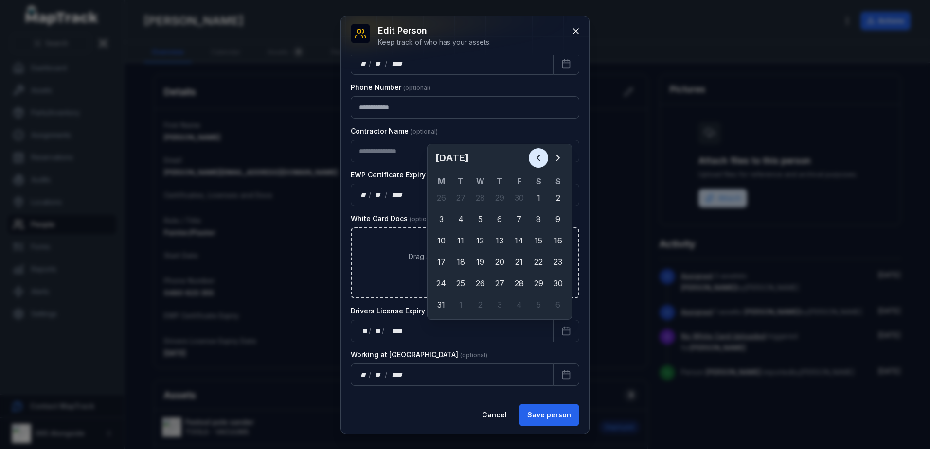 The image size is (930, 449). What do you see at coordinates (441, 241) in the screenshot?
I see `div: Monday 10 December 2029` at bounding box center [441, 241].